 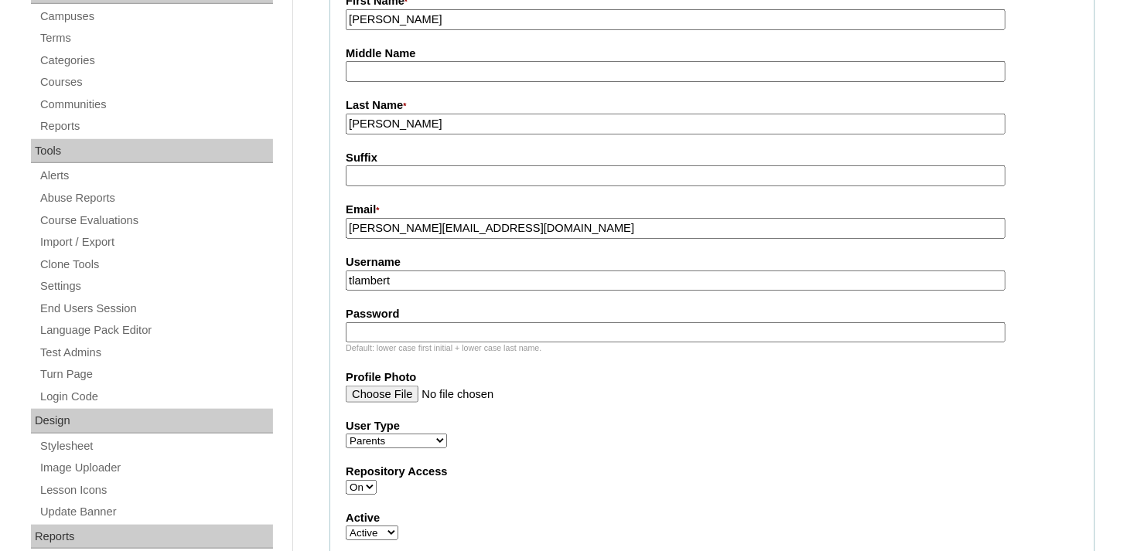 What do you see at coordinates (152, 152) in the screenshot?
I see `div: Tools` at bounding box center [152, 152].